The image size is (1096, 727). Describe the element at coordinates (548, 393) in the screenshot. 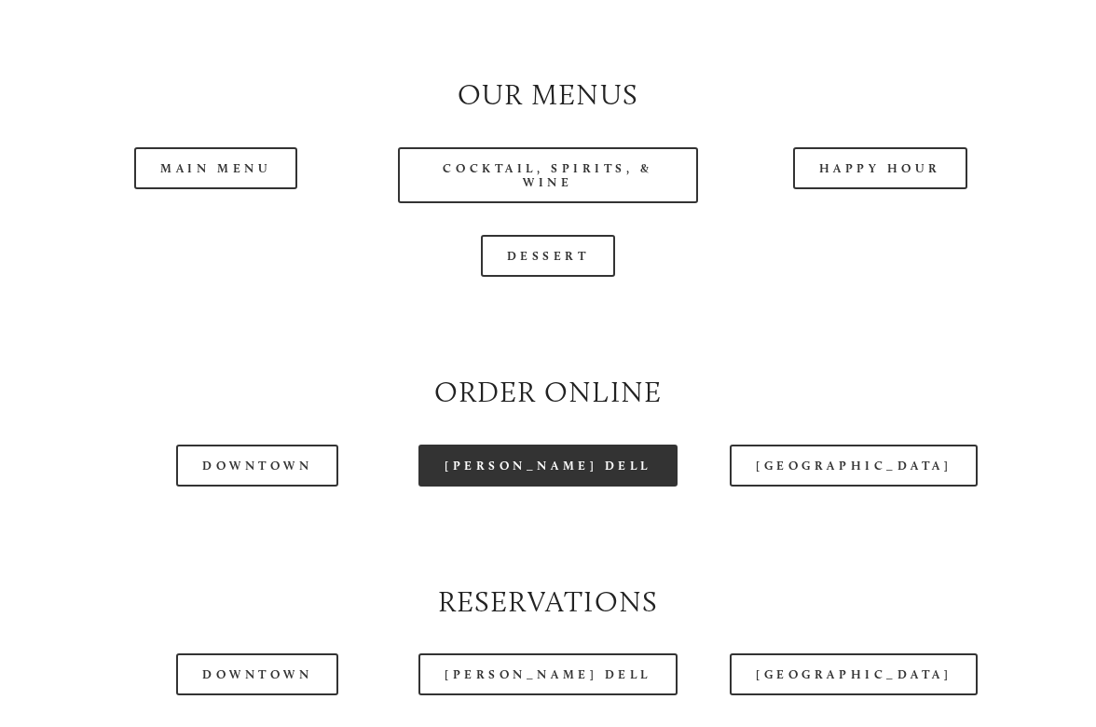

I see `h2: Order Online` at that location.